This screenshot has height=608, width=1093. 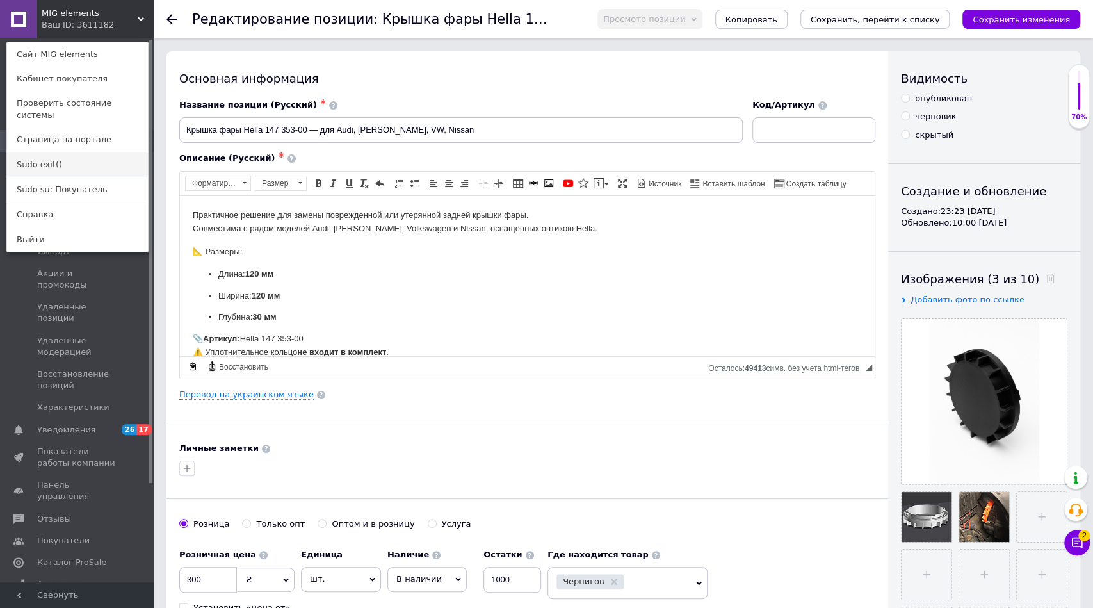 I want to click on div: Создание и обновление, so click(x=985, y=191).